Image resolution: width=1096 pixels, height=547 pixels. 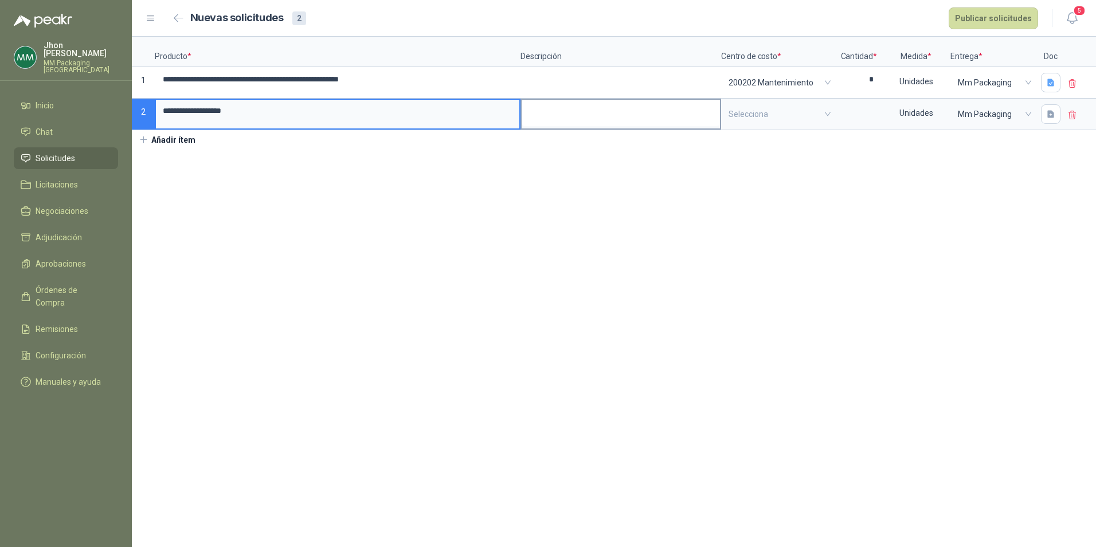 What do you see at coordinates (71, 296) in the screenshot?
I see `span: Órdenes de Compra` at bounding box center [71, 296].